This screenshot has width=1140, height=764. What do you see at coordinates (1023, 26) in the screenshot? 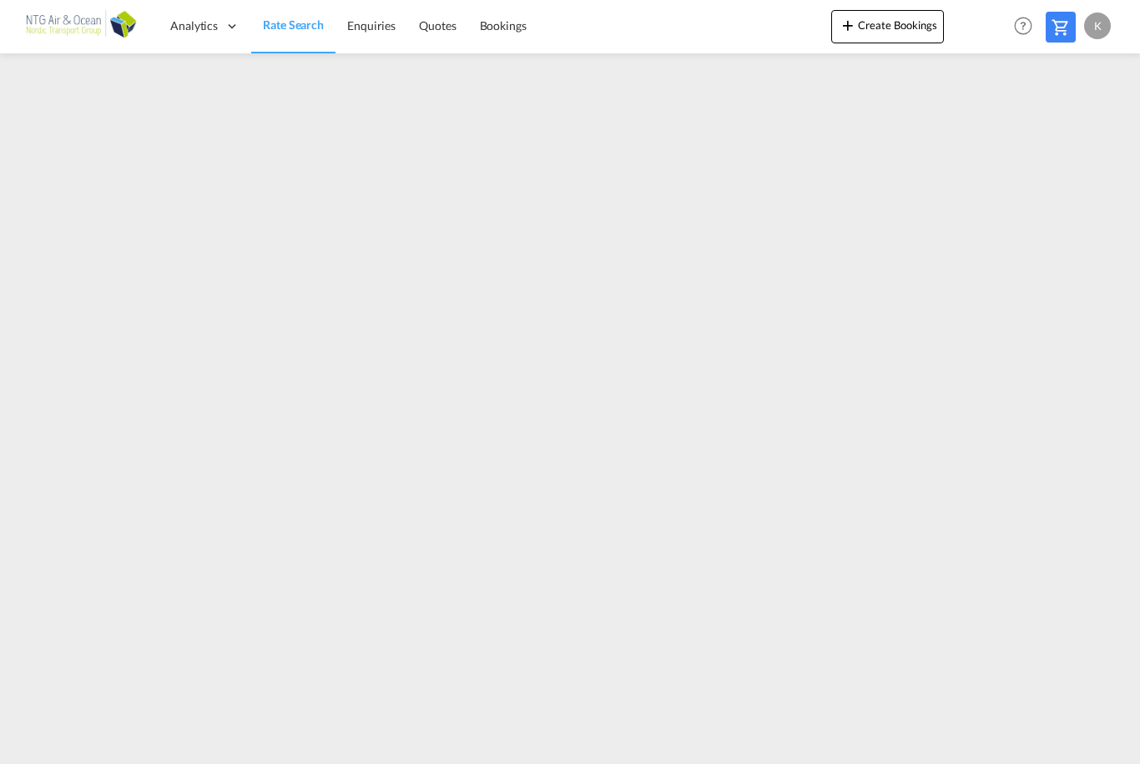
I see `span: Help` at bounding box center [1023, 26].